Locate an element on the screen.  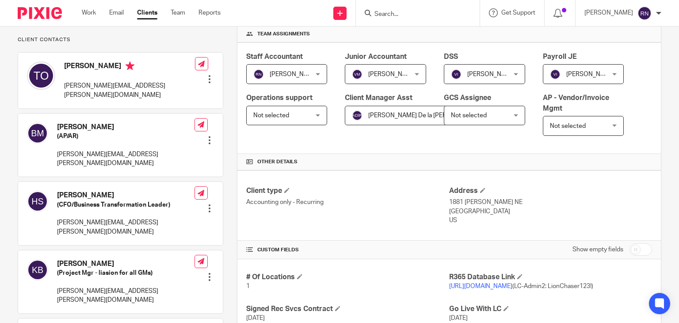
span: Client Manager Asst is located at coordinates (378, 98).